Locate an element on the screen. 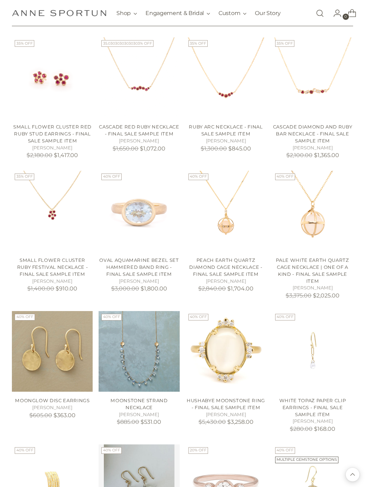 The height and width of the screenshot is (487, 365). s: $2,180.00 is located at coordinates (39, 155).